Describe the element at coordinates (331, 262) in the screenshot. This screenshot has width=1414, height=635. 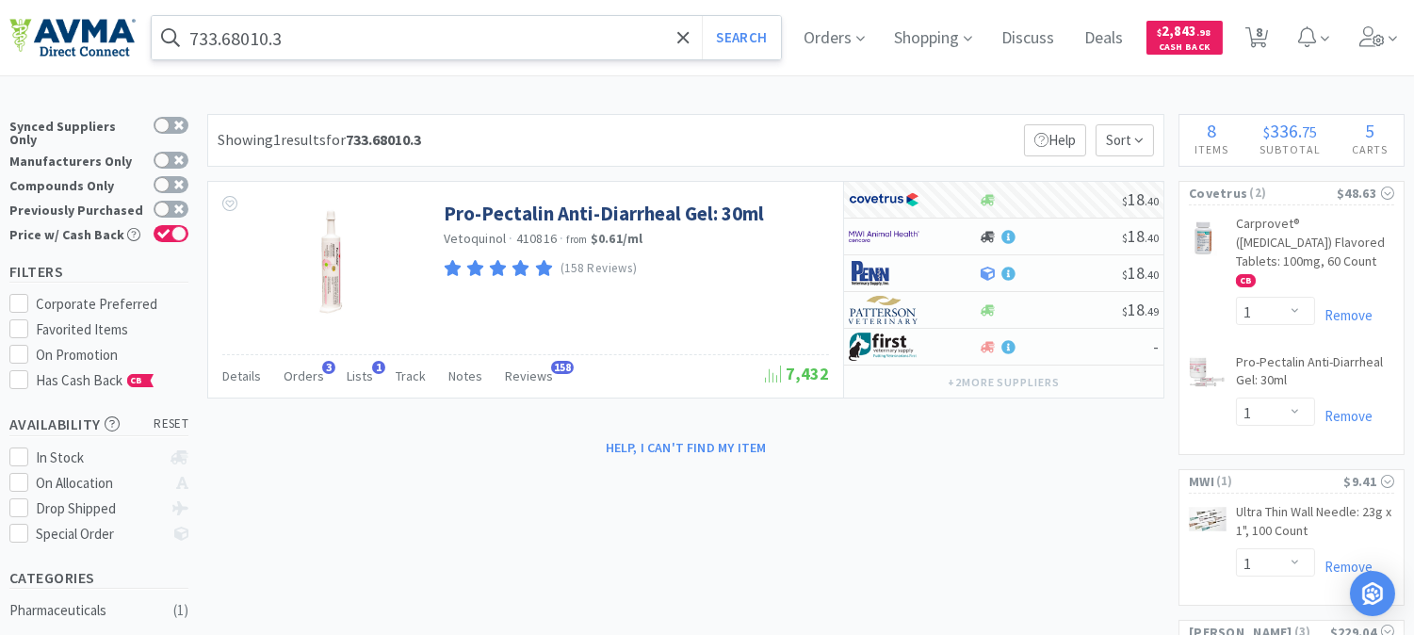
I see `img: bff9a260a0ee45ceb414de9f46691862_242195.jpeg` at that location.